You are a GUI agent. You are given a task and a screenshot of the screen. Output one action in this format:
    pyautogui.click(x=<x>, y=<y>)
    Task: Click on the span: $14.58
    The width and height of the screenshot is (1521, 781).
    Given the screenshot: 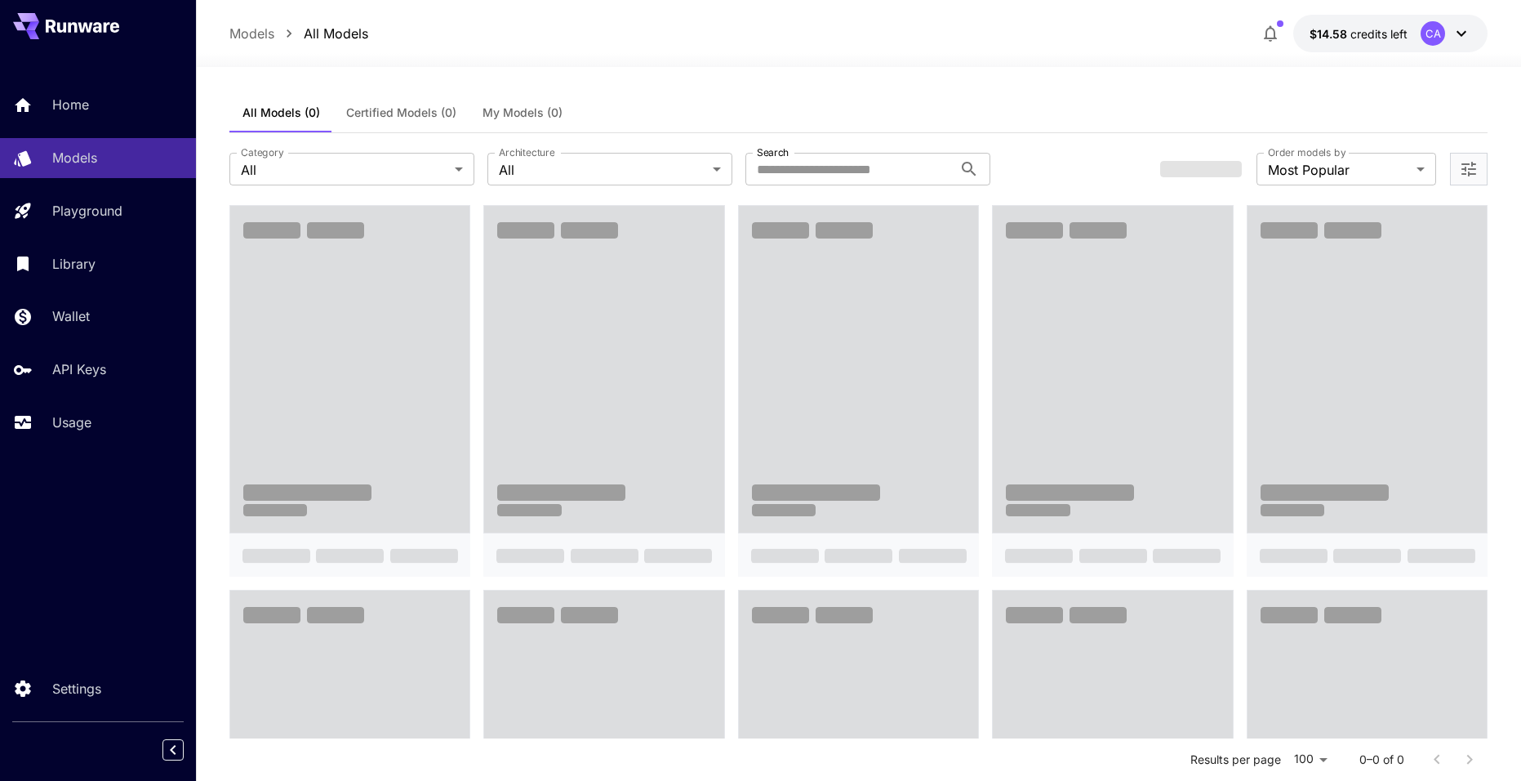 What is the action you would take?
    pyautogui.click(x=1330, y=33)
    